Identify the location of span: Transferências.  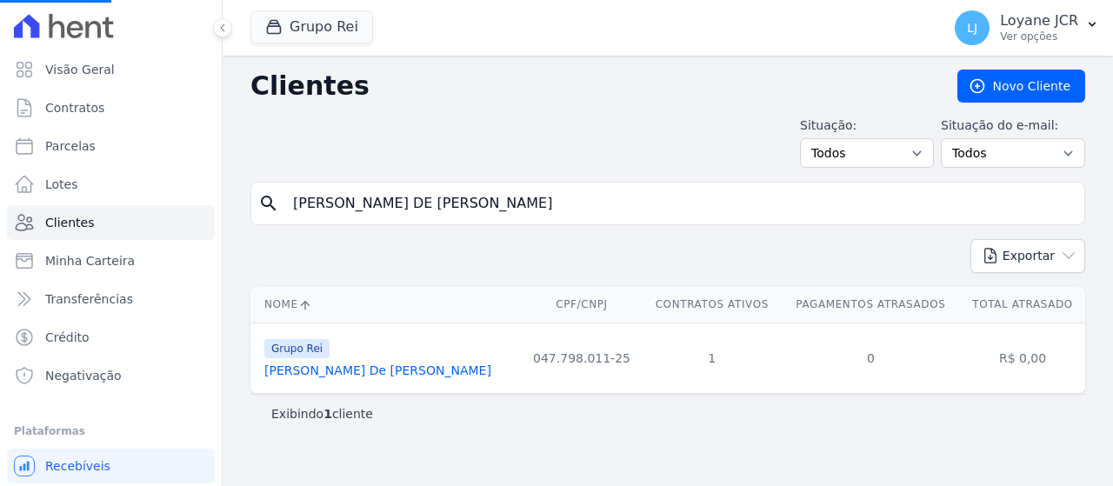
(89, 299).